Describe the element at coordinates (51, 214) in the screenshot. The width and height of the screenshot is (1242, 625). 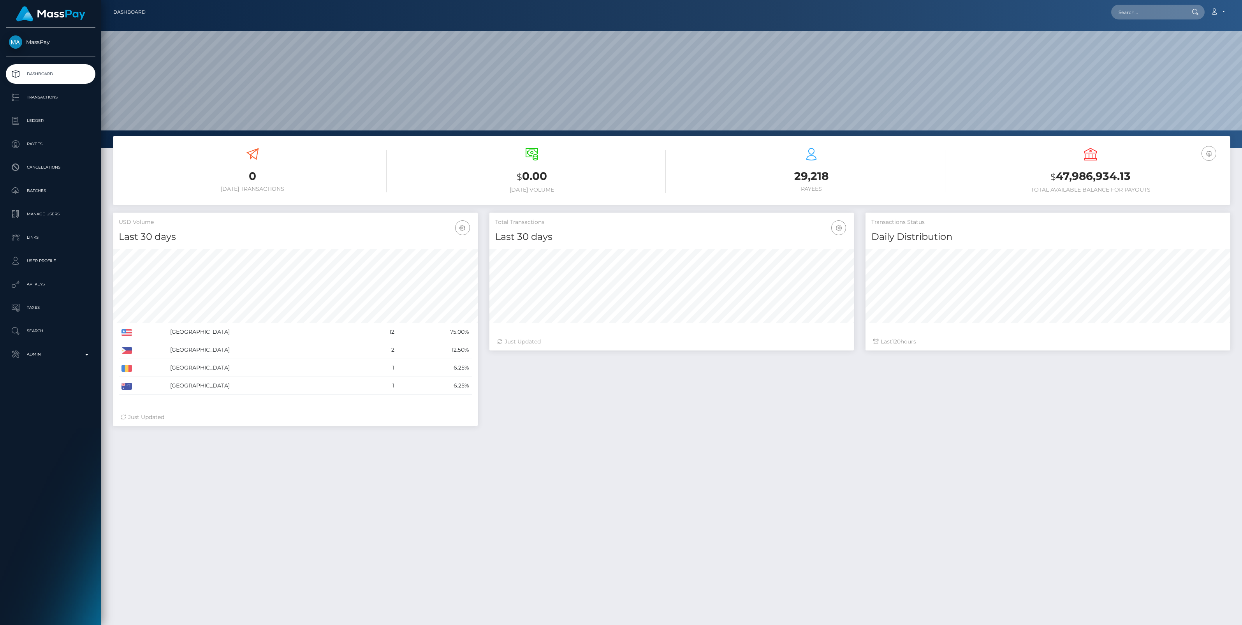
I see `p: Manage Users` at that location.